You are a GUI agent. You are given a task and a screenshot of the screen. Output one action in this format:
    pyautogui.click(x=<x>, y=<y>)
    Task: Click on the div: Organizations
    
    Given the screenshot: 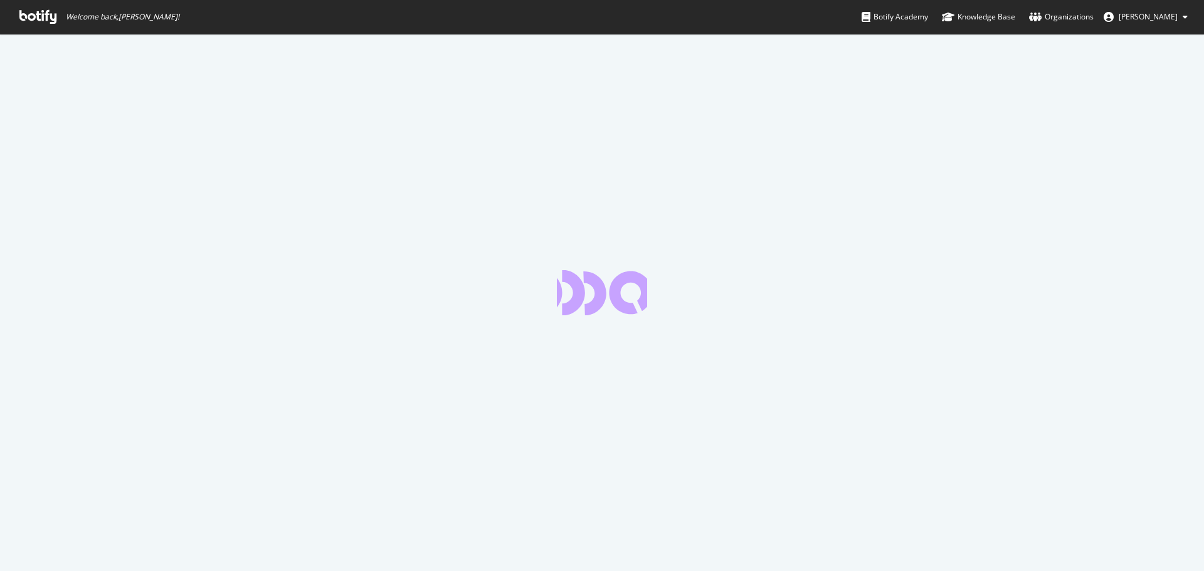 What is the action you would take?
    pyautogui.click(x=1061, y=17)
    